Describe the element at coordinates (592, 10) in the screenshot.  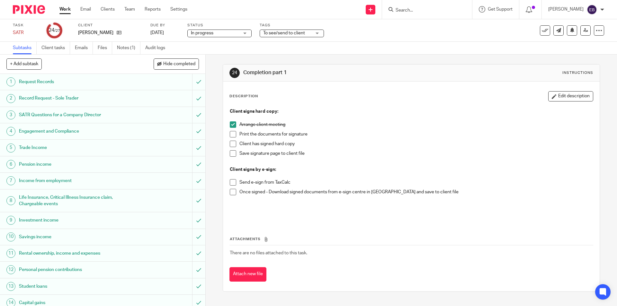
I see `img: svg%3E` at that location.